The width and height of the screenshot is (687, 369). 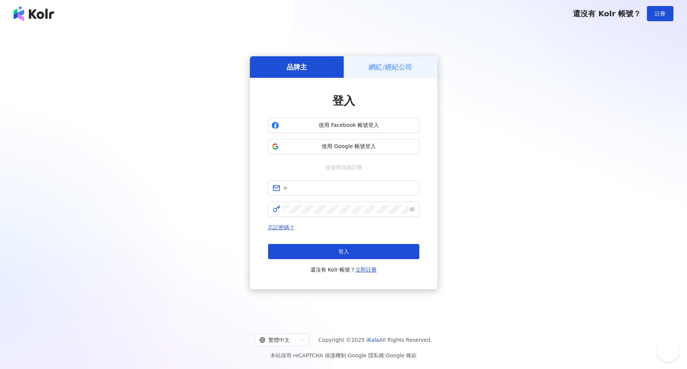 I want to click on button: 使用 Google 帳號登入, so click(x=343, y=147).